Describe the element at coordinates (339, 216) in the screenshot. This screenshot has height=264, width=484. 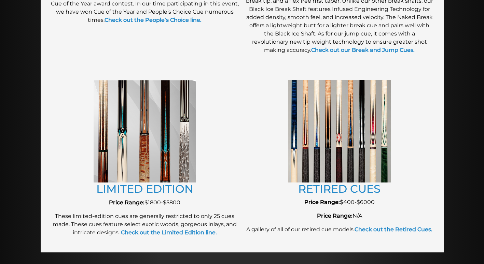
I see `p: N/A` at that location.